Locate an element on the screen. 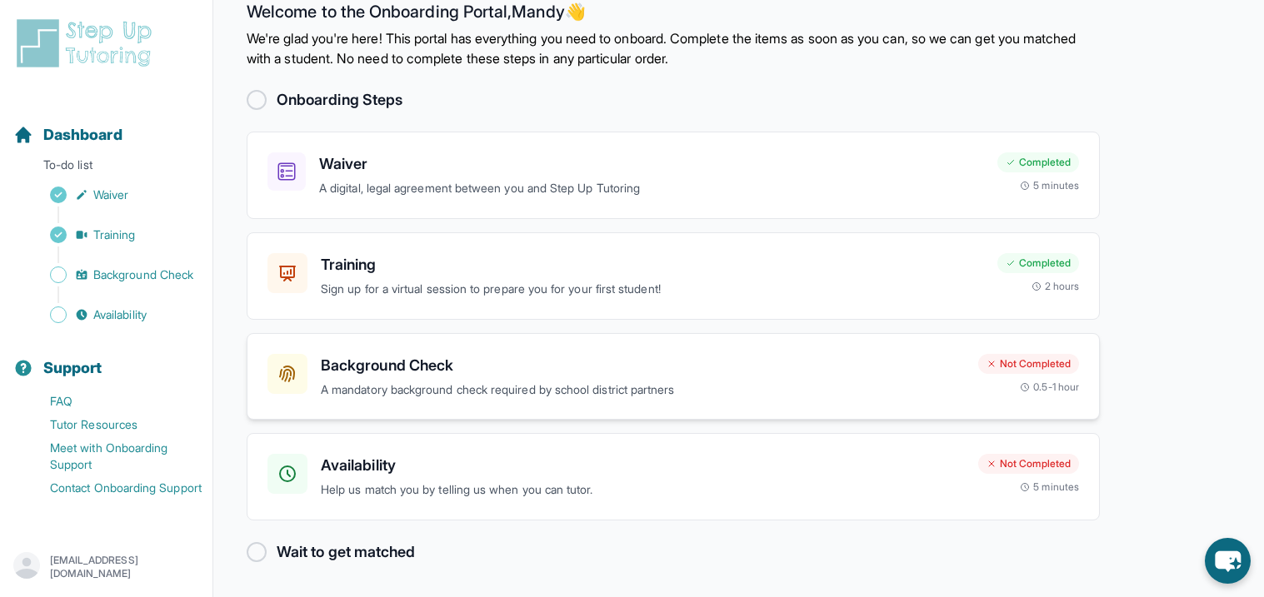  h2: Wait to get matched is located at coordinates (346, 552).